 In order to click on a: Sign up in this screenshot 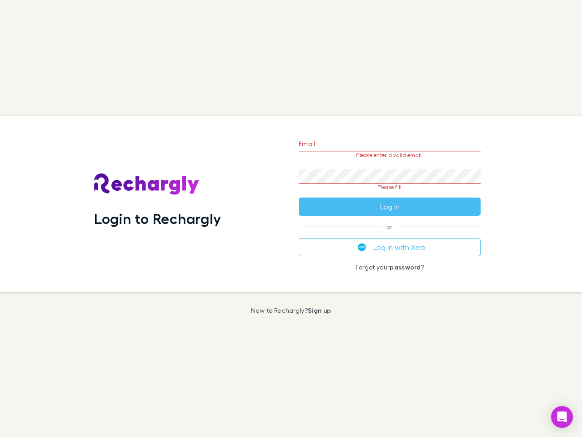, I will do `click(319, 310)`.